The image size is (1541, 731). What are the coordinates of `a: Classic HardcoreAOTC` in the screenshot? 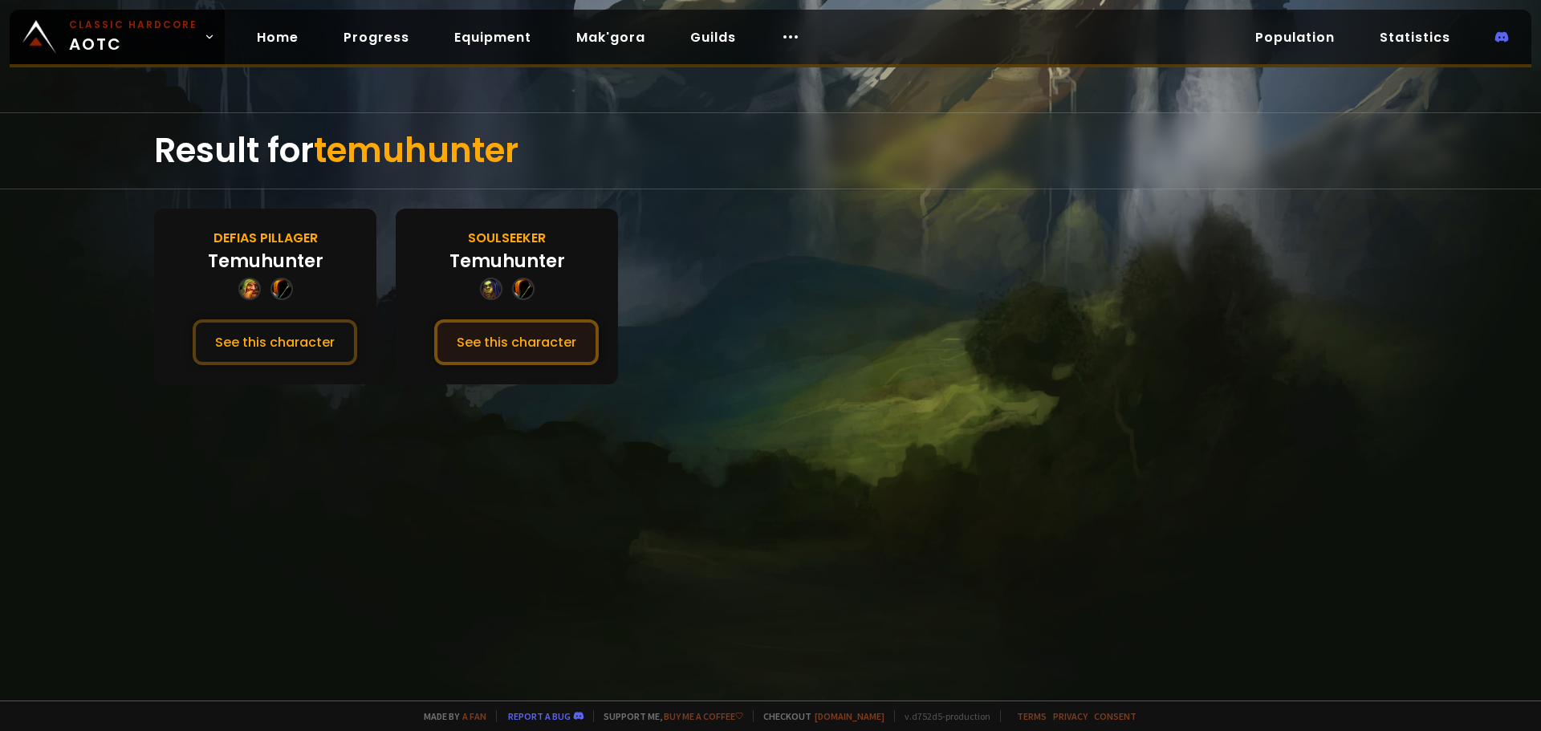 It's located at (117, 37).